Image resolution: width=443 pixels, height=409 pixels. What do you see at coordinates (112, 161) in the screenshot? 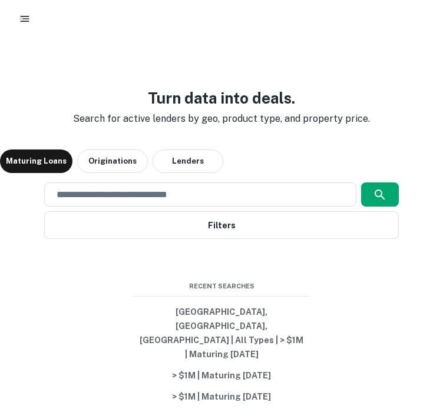
I see `button: Originations` at bounding box center [112, 161].